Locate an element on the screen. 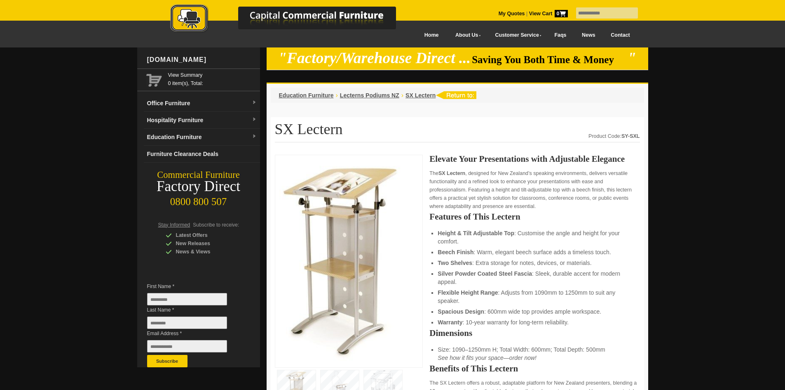  a: Office Furnituredropdown is located at coordinates (202, 103).